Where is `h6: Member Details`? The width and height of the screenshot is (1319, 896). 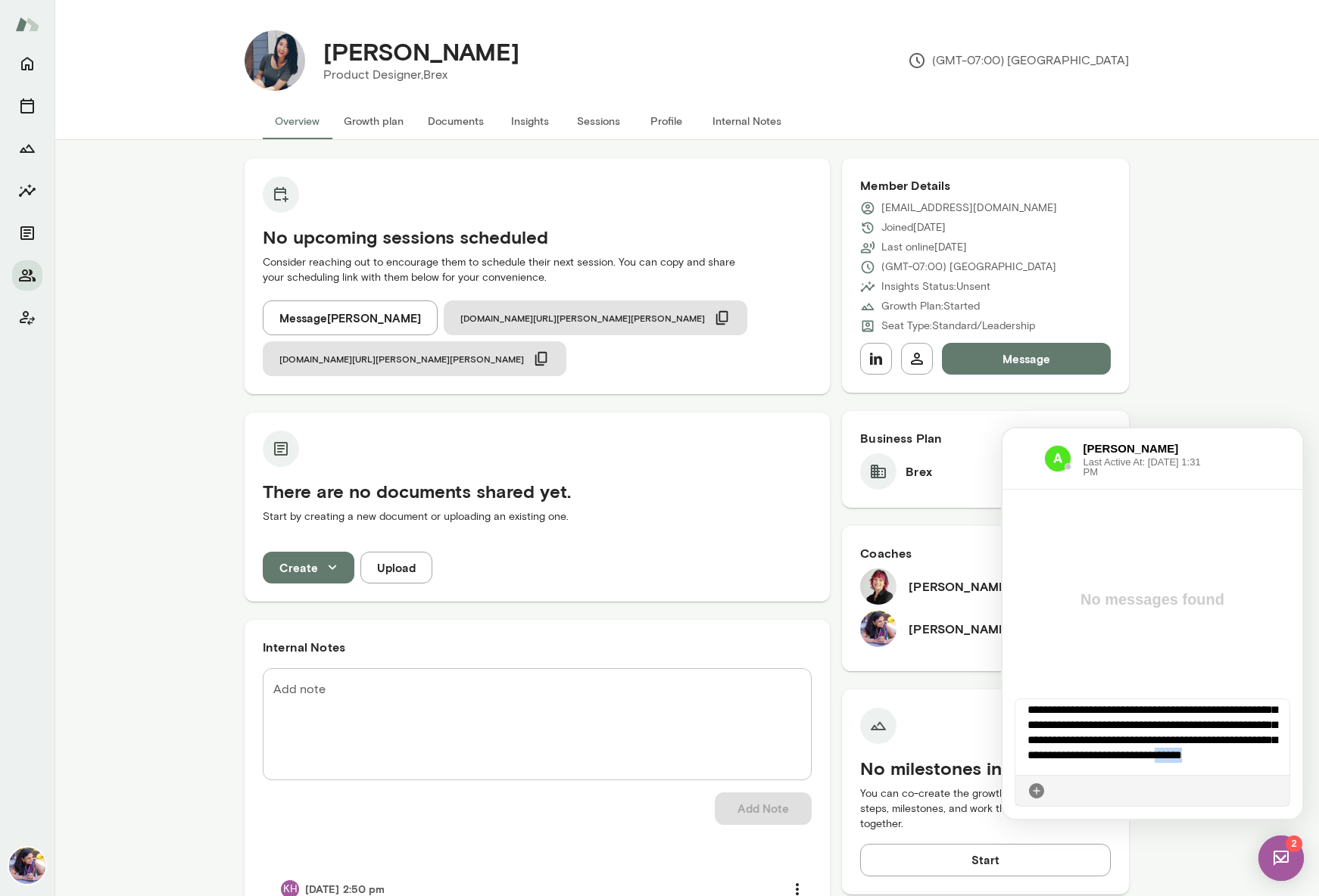 h6: Member Details is located at coordinates (985, 186).